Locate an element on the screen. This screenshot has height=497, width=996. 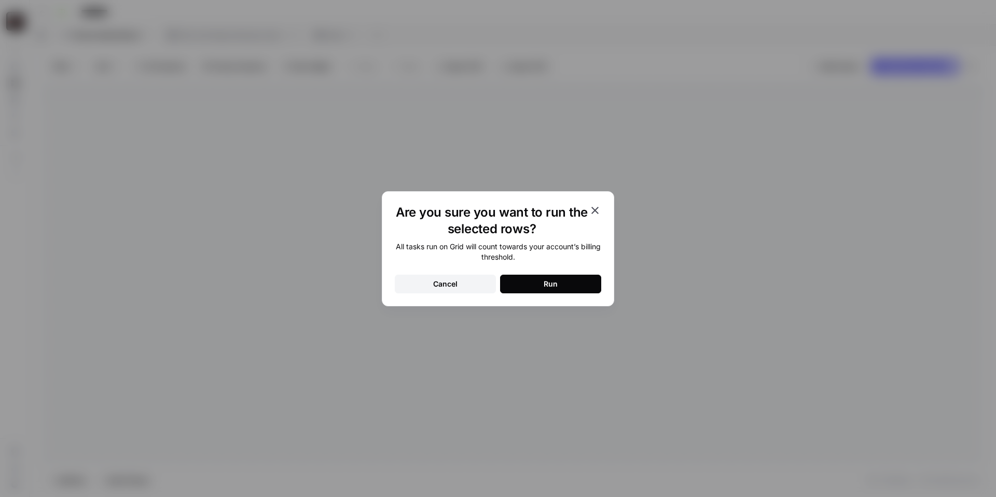
div: Run is located at coordinates (550, 284).